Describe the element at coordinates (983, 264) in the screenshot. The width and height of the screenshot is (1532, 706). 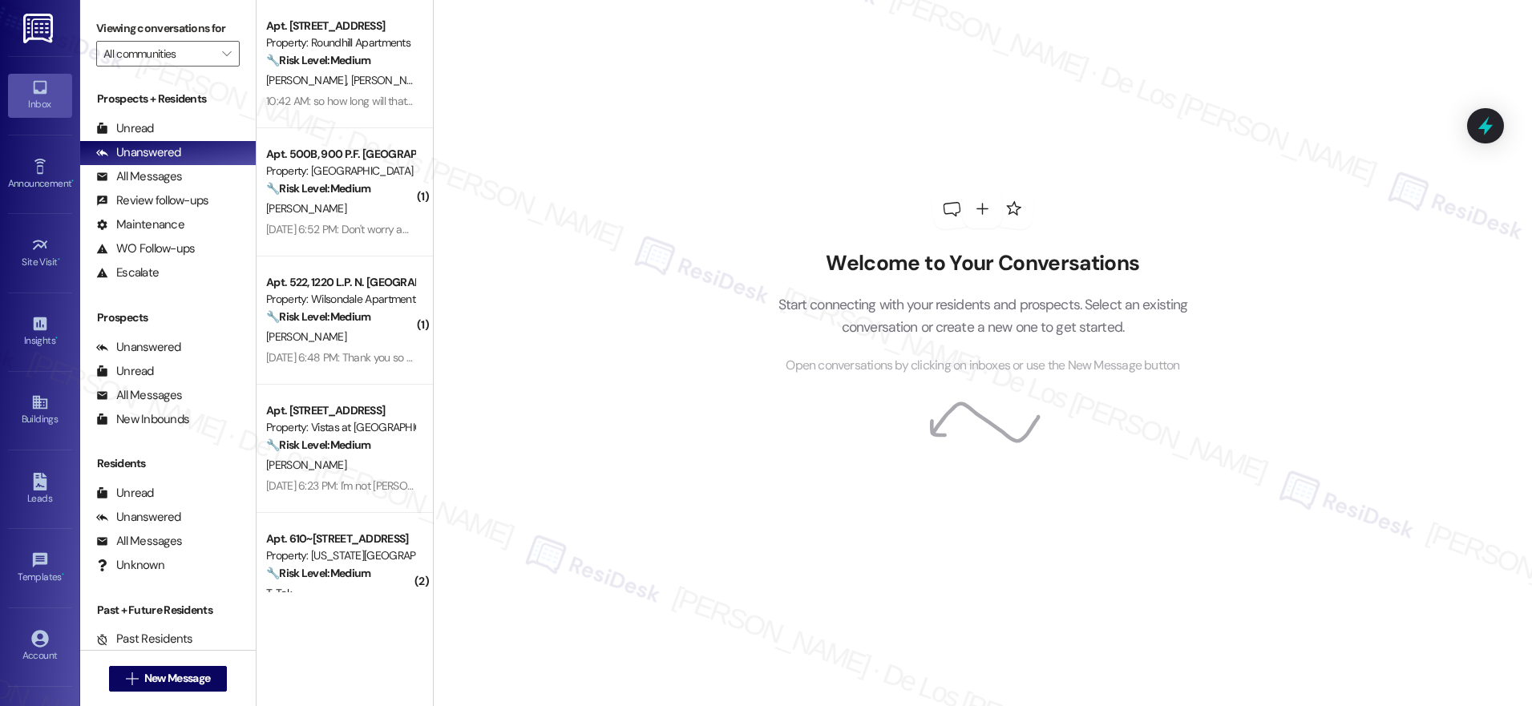
I see `h2: Welcome to Your Conversations` at that location.